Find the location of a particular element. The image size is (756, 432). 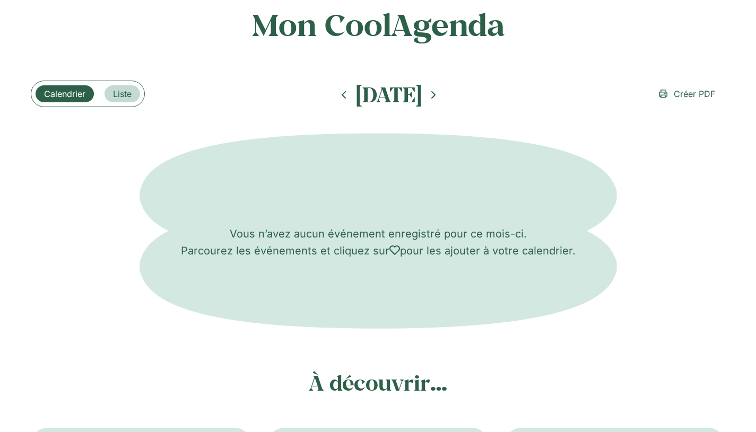

p: Parcourez les événements et cliquez sur pour les ajouter à votre calendrier. is located at coordinates (378, 250).